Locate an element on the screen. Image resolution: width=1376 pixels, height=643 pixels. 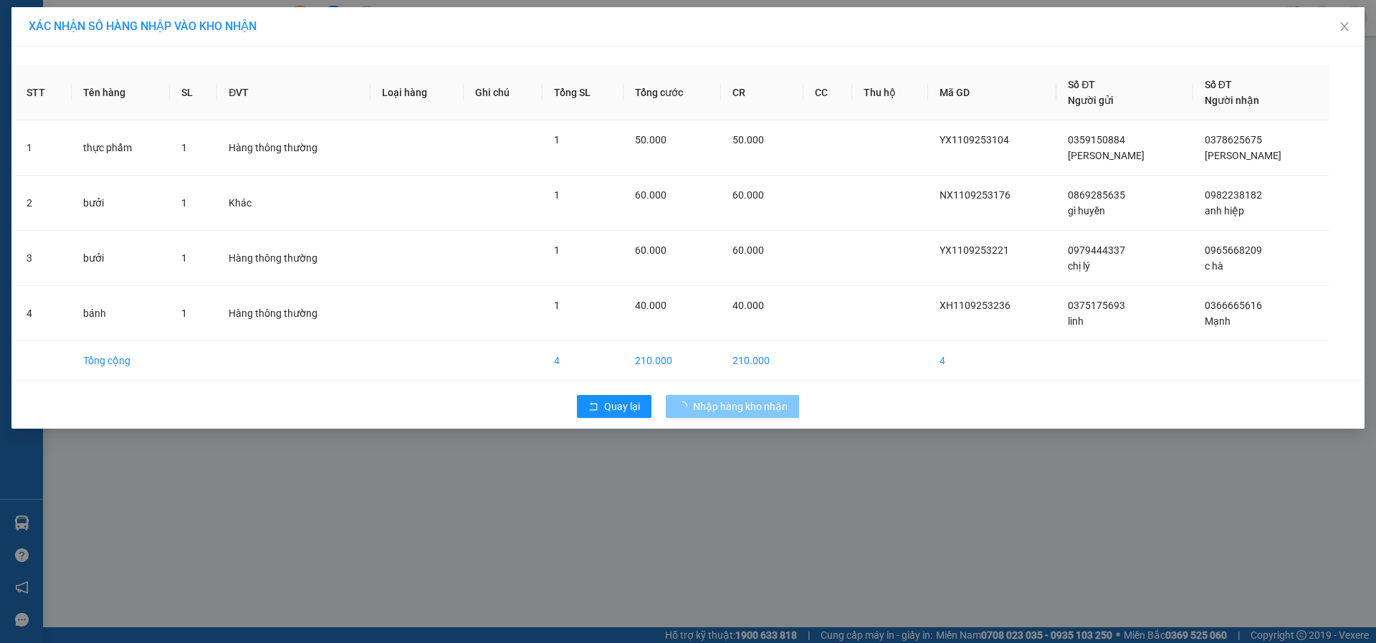
strong: CHUYỂN PHÁT NHANH AN PHÚ QUÝ is located at coordinates (70, 34).